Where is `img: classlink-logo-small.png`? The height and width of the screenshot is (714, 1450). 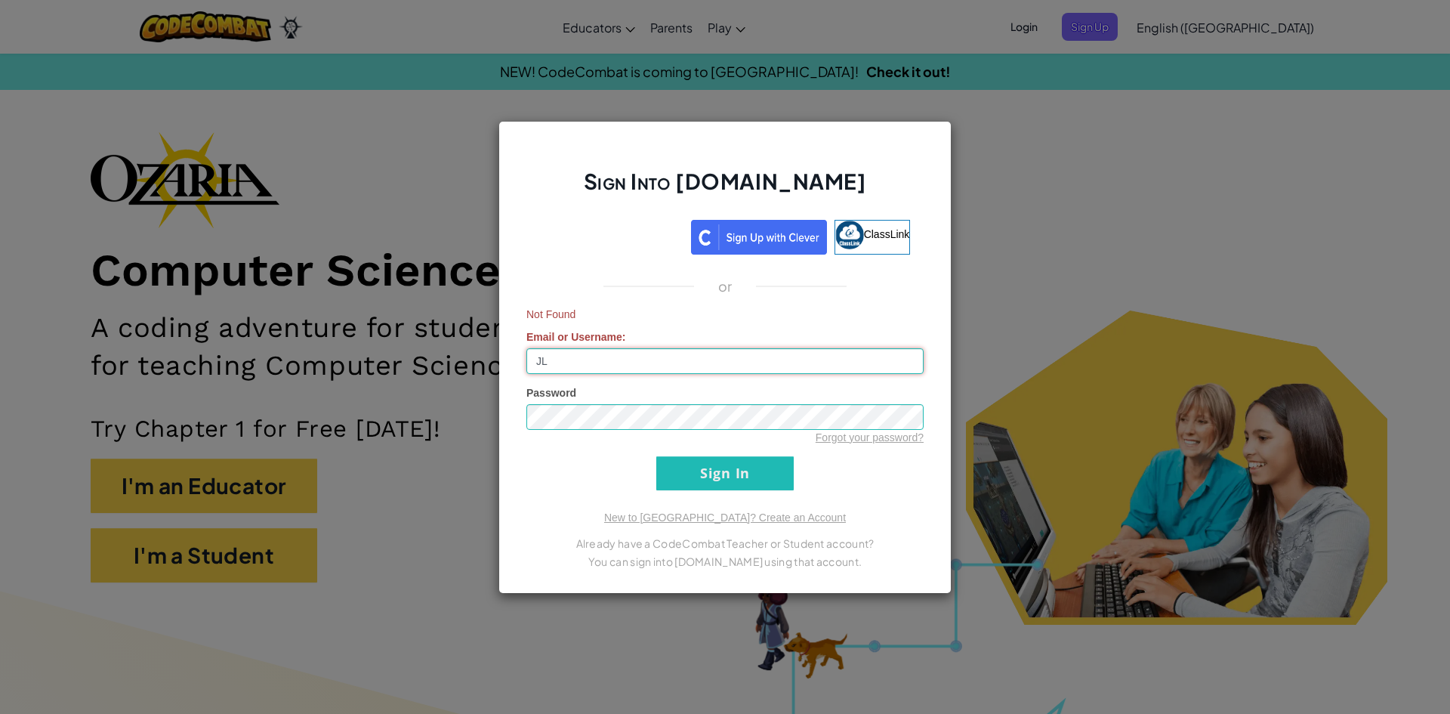
img: classlink-logo-small.png is located at coordinates (850, 235).